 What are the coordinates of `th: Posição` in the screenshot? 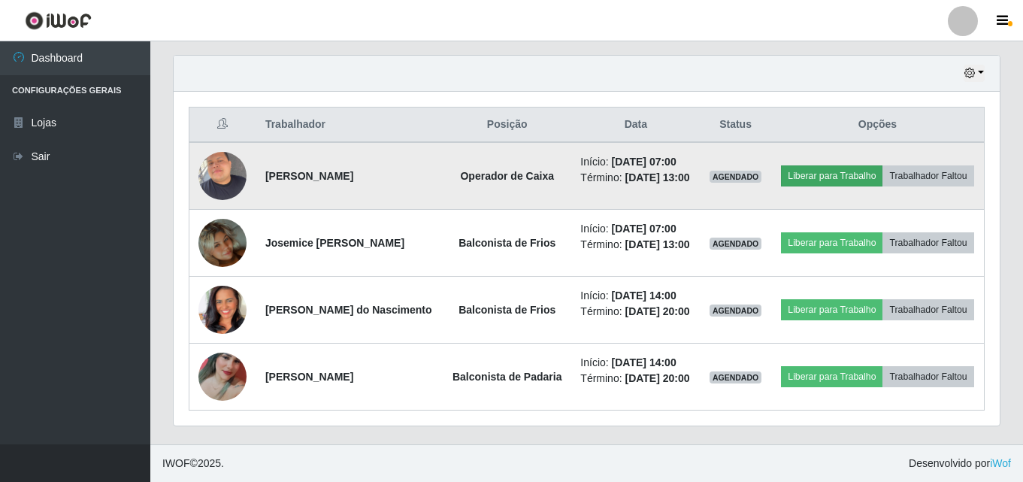 It's located at (506, 125).